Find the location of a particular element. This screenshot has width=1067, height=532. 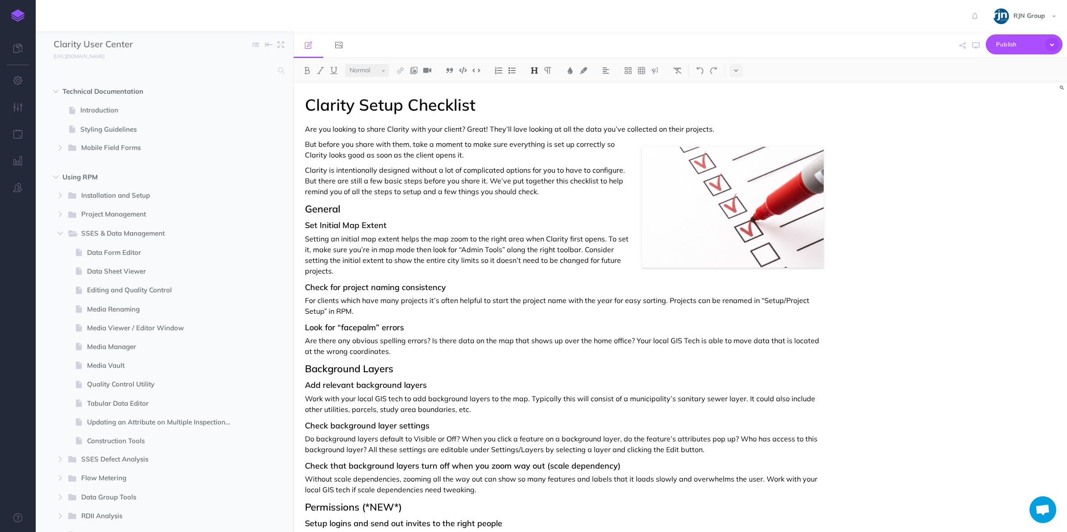

span: Media Renaming is located at coordinates (163, 309).